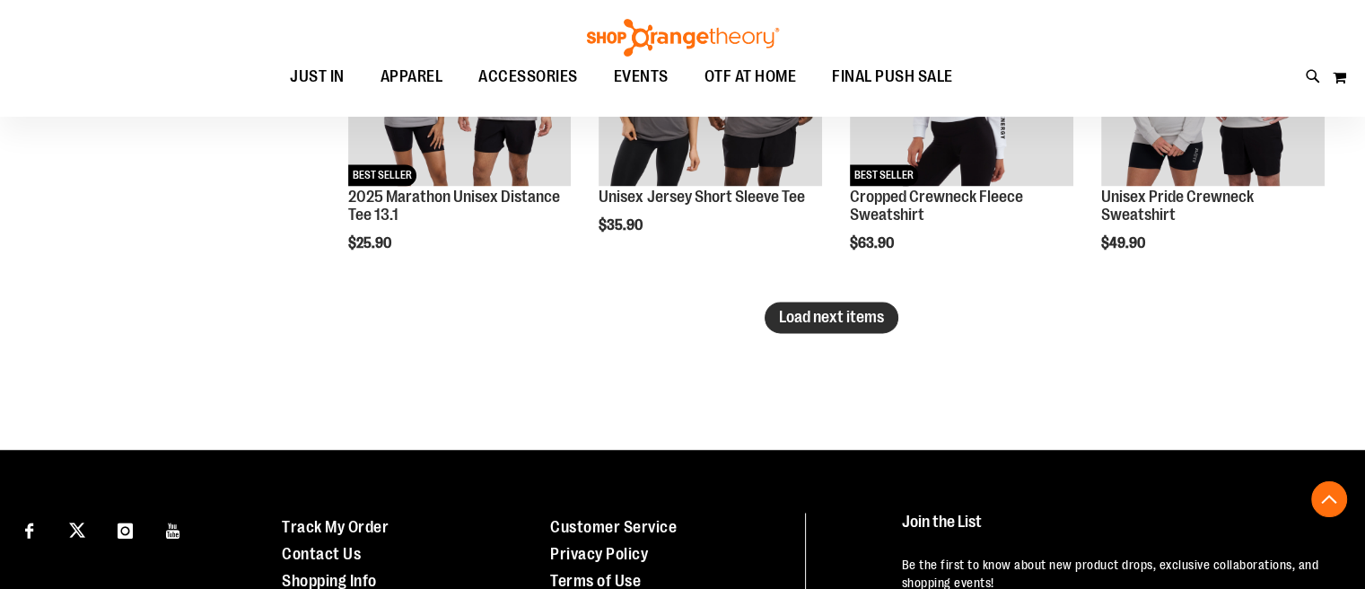  Describe the element at coordinates (750, 76) in the screenshot. I see `span: OTF AT HOME` at that location.